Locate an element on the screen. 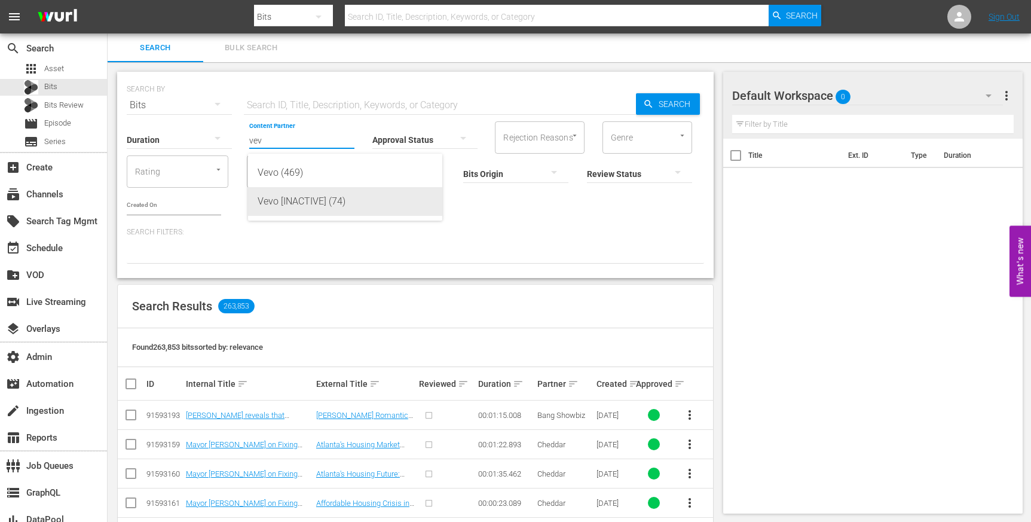  img: ans4CAIJ8jUAAAAAAAAAAAAAAAAAAAAAAAAgQb4GAAAAAAAAAAAAAAAAAAAAAAAAJMjXAAAAAAAAAAAAAAAAAAAAAAAAgAT5G... is located at coordinates (57, 17).